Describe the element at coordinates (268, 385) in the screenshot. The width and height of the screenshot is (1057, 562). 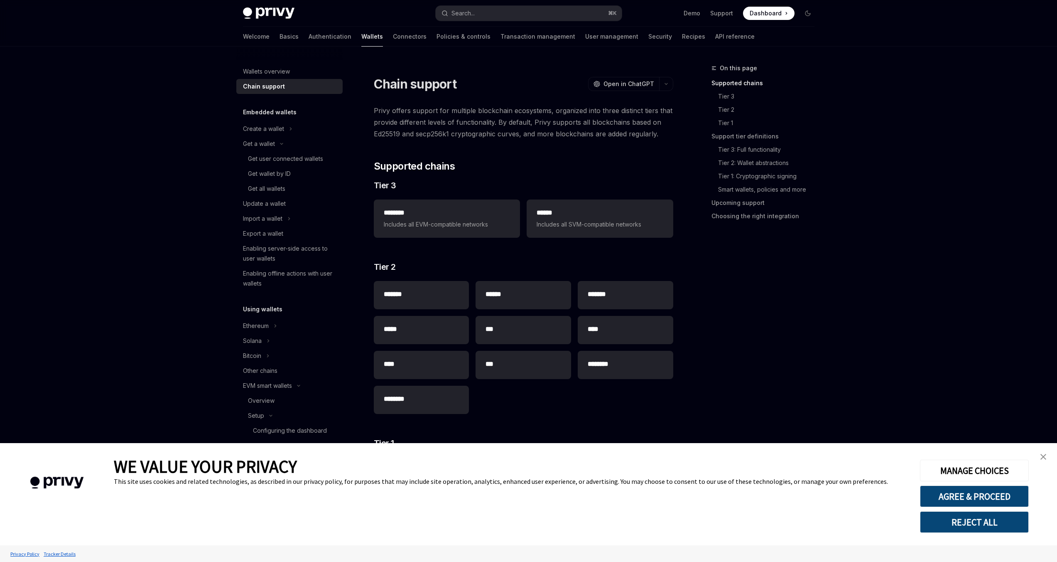
I see `div: EVM smart wallets` at that location.